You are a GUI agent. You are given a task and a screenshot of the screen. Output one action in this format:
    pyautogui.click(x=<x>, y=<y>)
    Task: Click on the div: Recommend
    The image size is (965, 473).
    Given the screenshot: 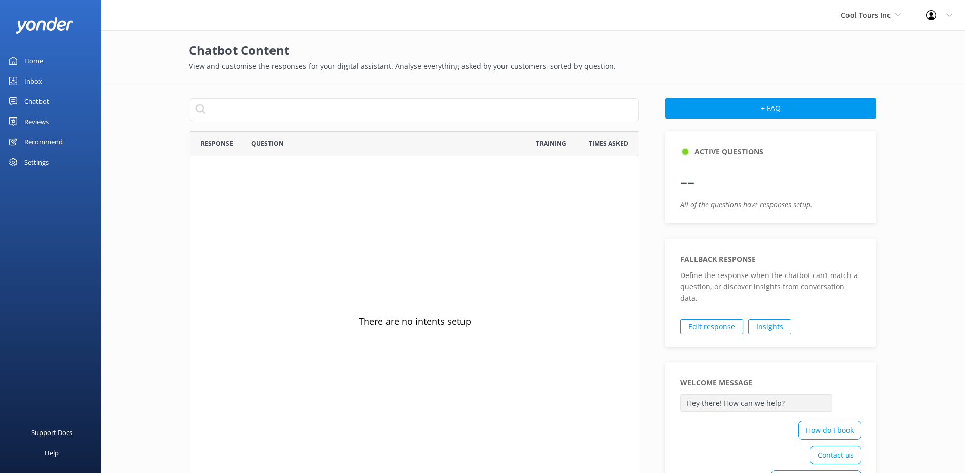 What is the action you would take?
    pyautogui.click(x=44, y=142)
    